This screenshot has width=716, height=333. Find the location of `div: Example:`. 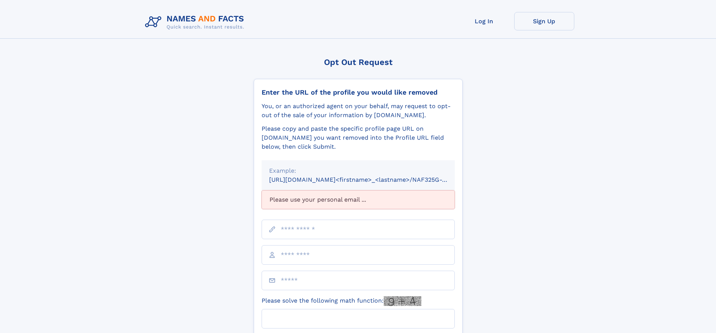

div: Example: is located at coordinates (358, 171).